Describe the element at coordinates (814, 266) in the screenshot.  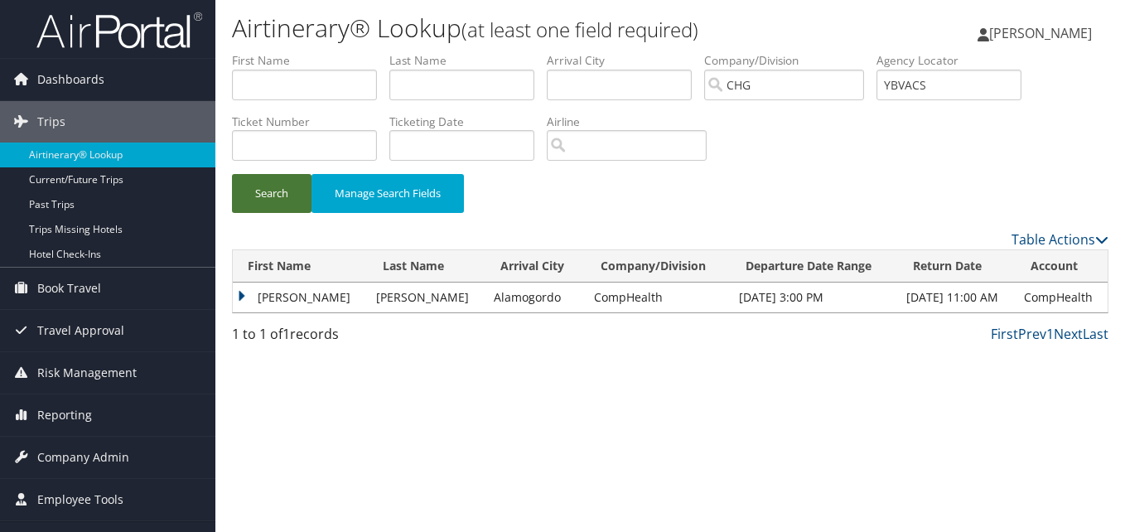
I see `th: Departure Date Range: activate to sort column ascending` at that location.